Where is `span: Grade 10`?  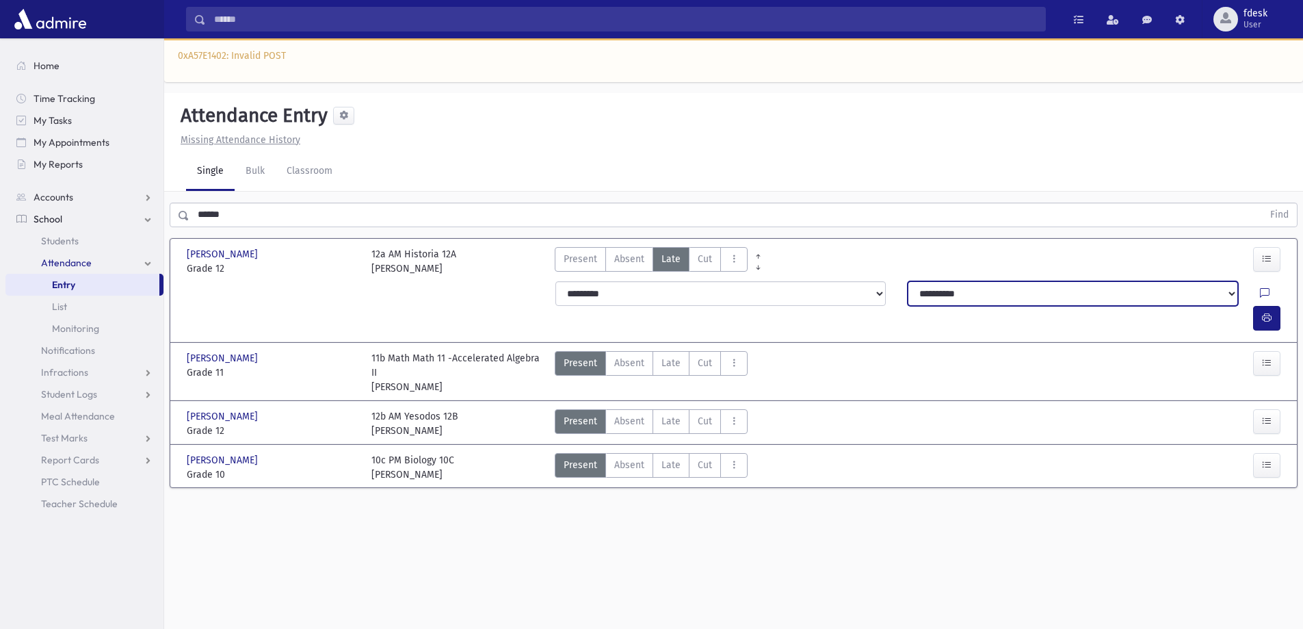 span: Grade 10 is located at coordinates (272, 474).